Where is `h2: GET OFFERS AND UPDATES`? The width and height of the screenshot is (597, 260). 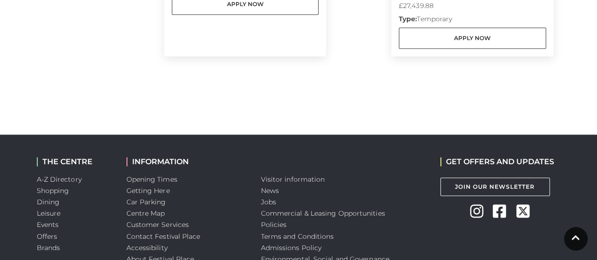
h2: GET OFFERS AND UPDATES is located at coordinates (497, 161).